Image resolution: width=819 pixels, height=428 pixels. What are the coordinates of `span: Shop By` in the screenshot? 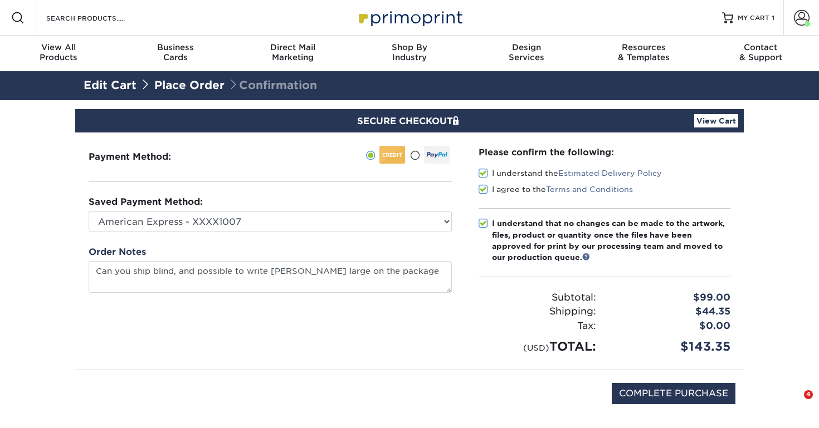 It's located at (410, 47).